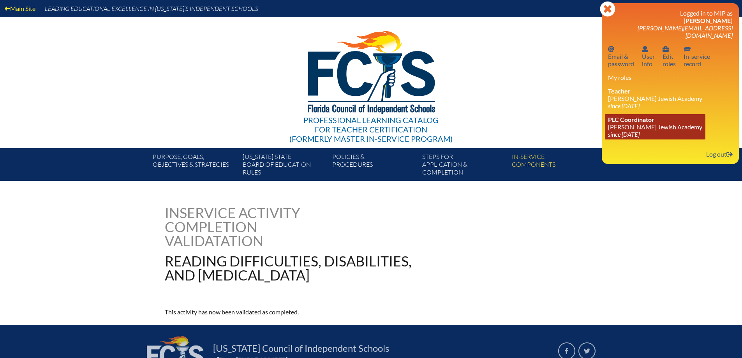  I want to click on a: In-service recordIn-servicerecord, so click(697, 56).